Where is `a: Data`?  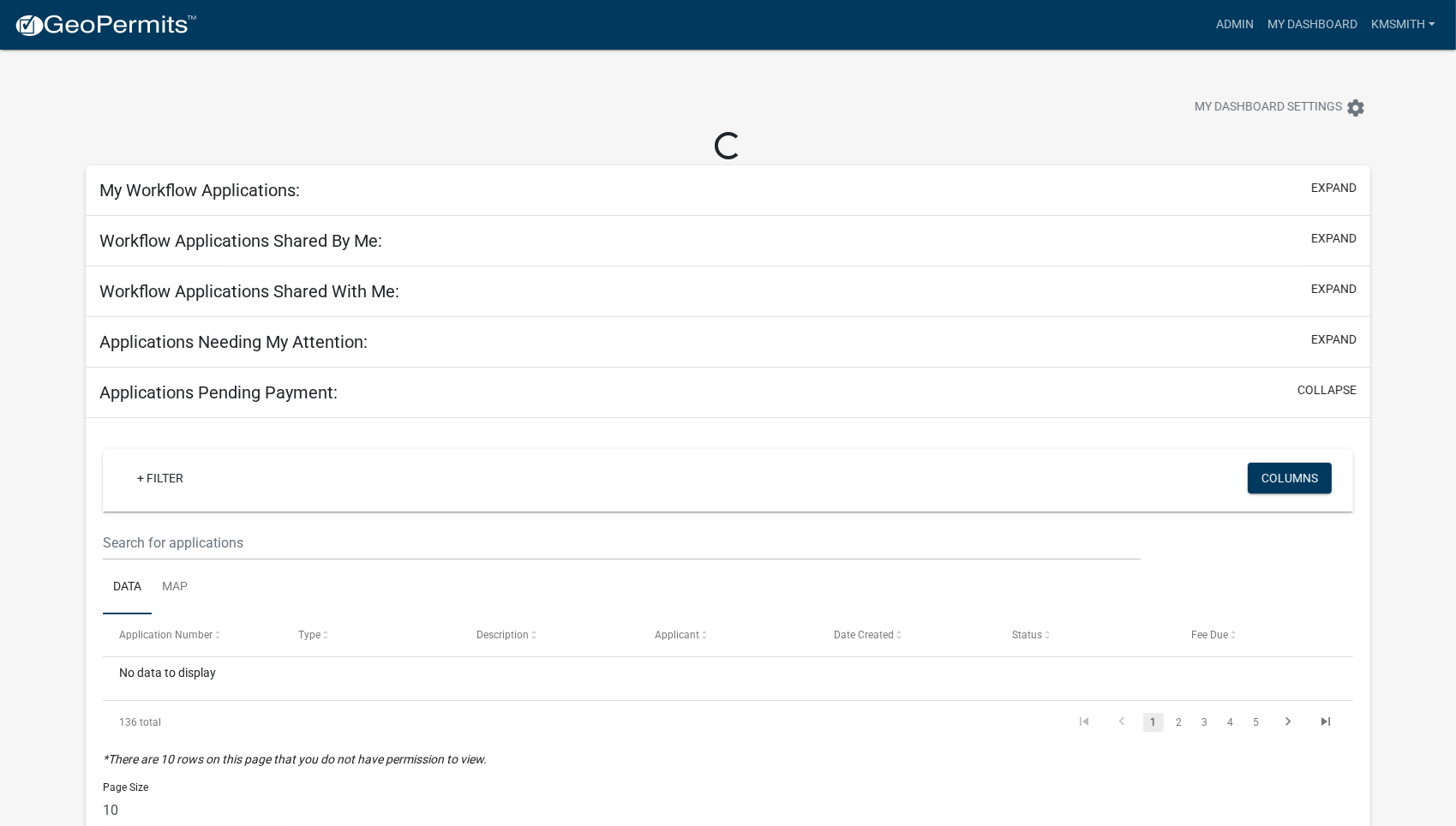 a: Data is located at coordinates (127, 588).